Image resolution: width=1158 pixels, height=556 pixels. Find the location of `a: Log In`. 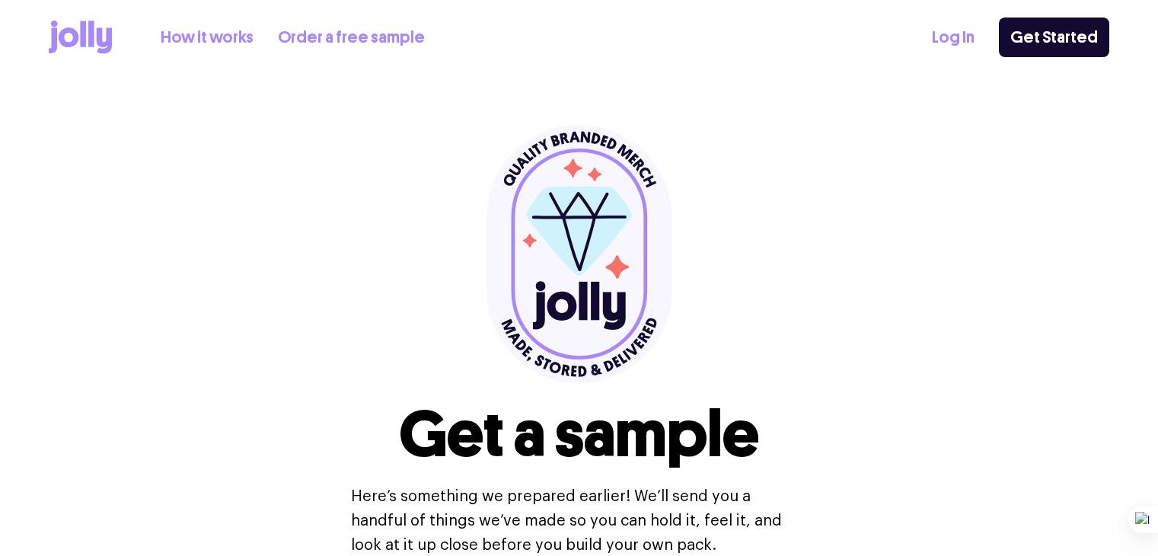

a: Log In is located at coordinates (953, 37).